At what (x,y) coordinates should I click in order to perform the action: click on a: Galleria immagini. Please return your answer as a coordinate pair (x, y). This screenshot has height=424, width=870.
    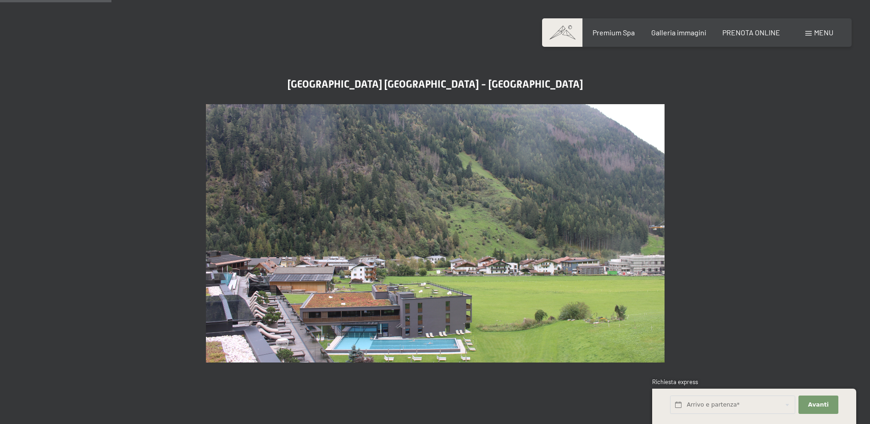
    Looking at the image, I should click on (678, 32).